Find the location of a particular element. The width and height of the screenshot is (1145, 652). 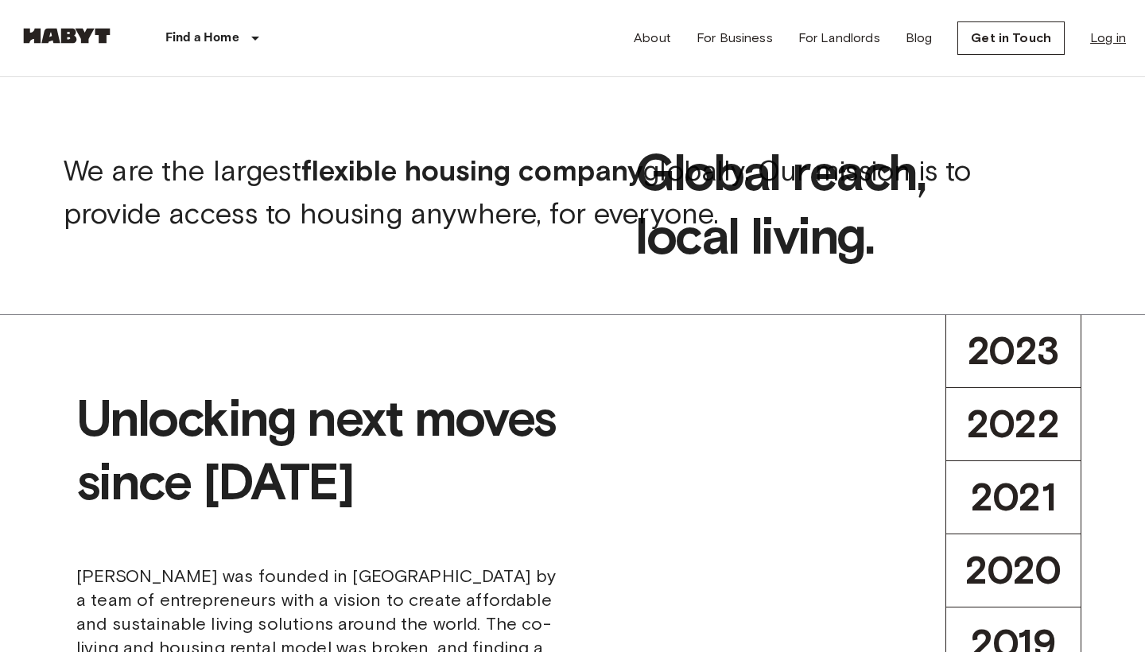

img: Habyt is located at coordinates (67, 36).